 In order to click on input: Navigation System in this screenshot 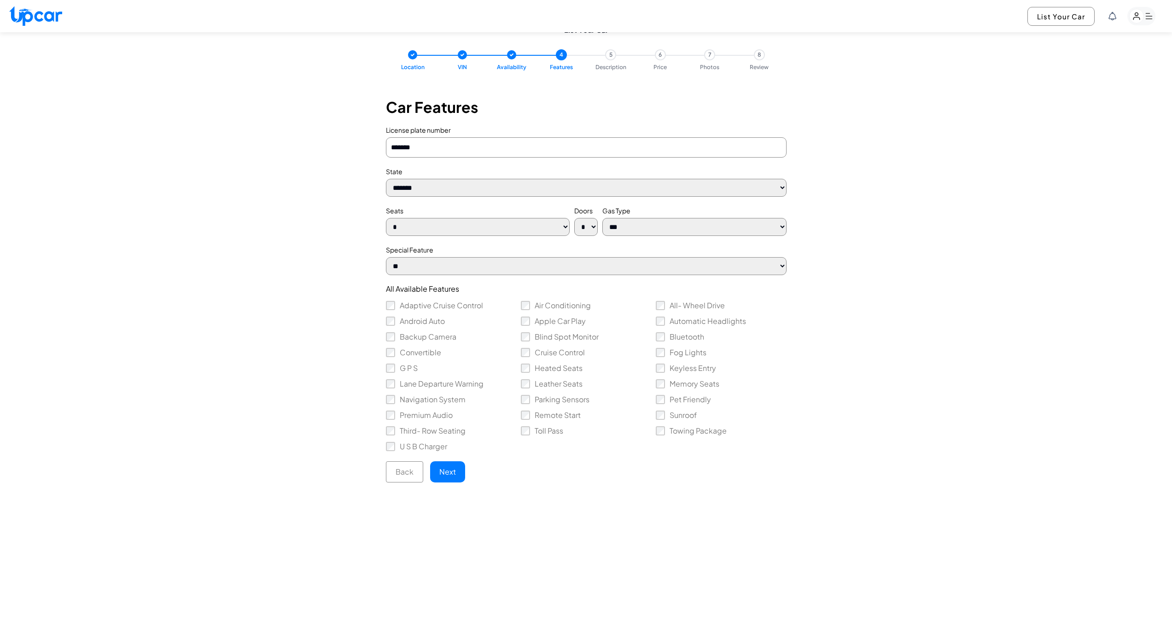, I will do `click(391, 399)`.